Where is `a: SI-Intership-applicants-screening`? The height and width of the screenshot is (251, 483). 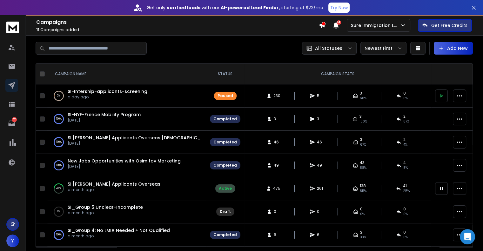
a: SI-Intership-applicants-screening is located at coordinates (107, 91).